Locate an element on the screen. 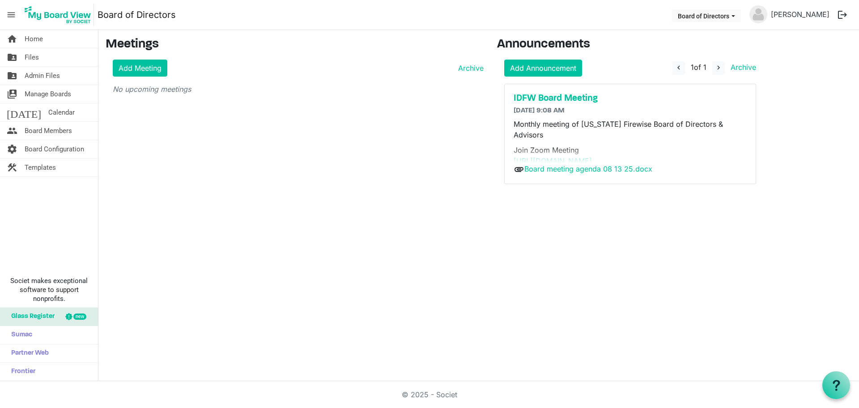  a: IDFW Board Meeting is located at coordinates (630, 98).